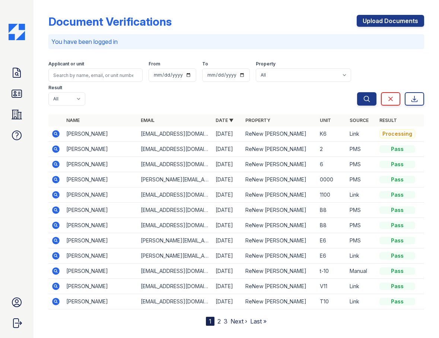 The width and height of the screenshot is (439, 338). Describe the element at coordinates (210, 322) in the screenshot. I see `div: 1` at that location.